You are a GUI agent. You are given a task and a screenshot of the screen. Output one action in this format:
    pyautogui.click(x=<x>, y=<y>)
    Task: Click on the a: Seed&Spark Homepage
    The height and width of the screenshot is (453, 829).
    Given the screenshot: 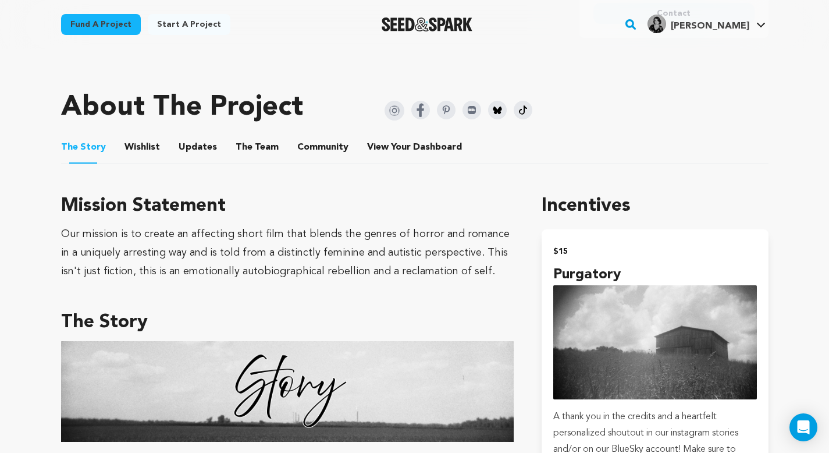 What is the action you would take?
    pyautogui.click(x=427, y=24)
    